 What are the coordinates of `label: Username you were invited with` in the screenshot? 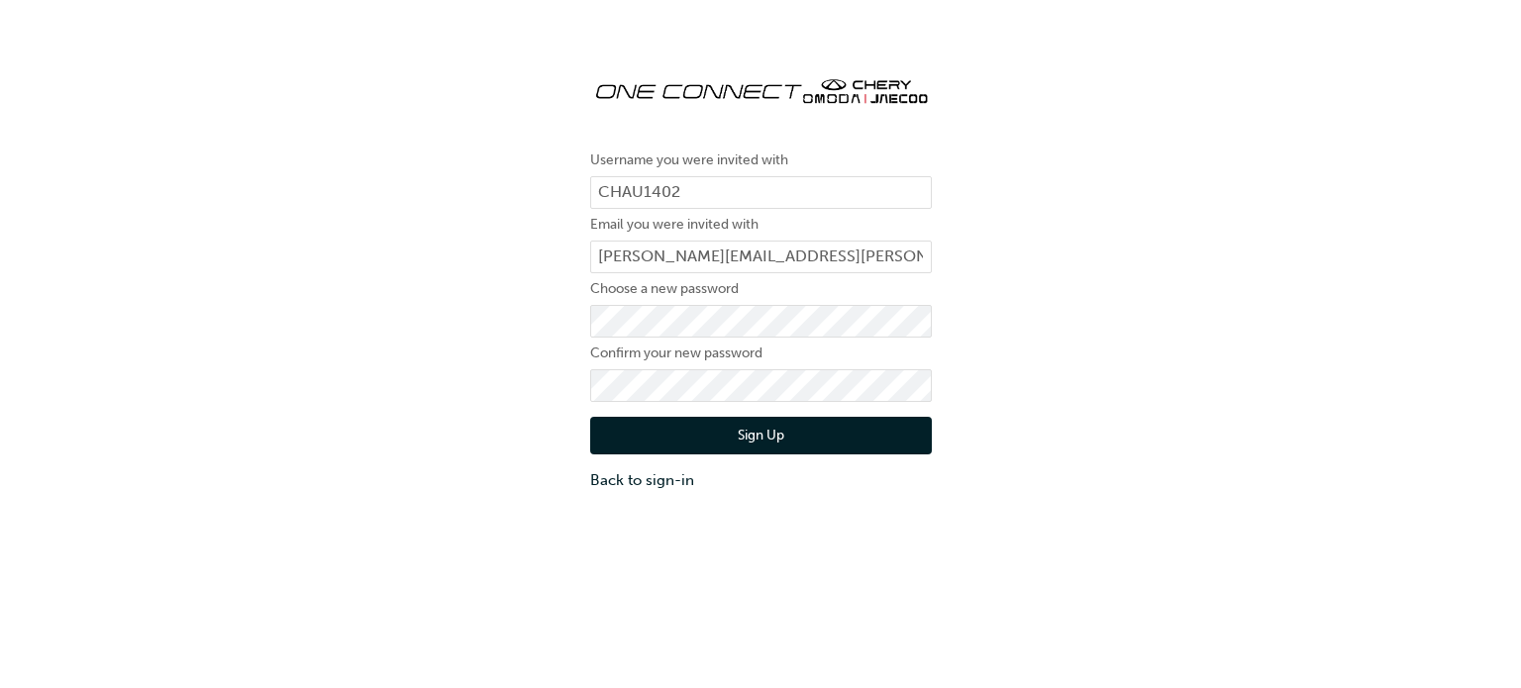 It's located at (761, 160).